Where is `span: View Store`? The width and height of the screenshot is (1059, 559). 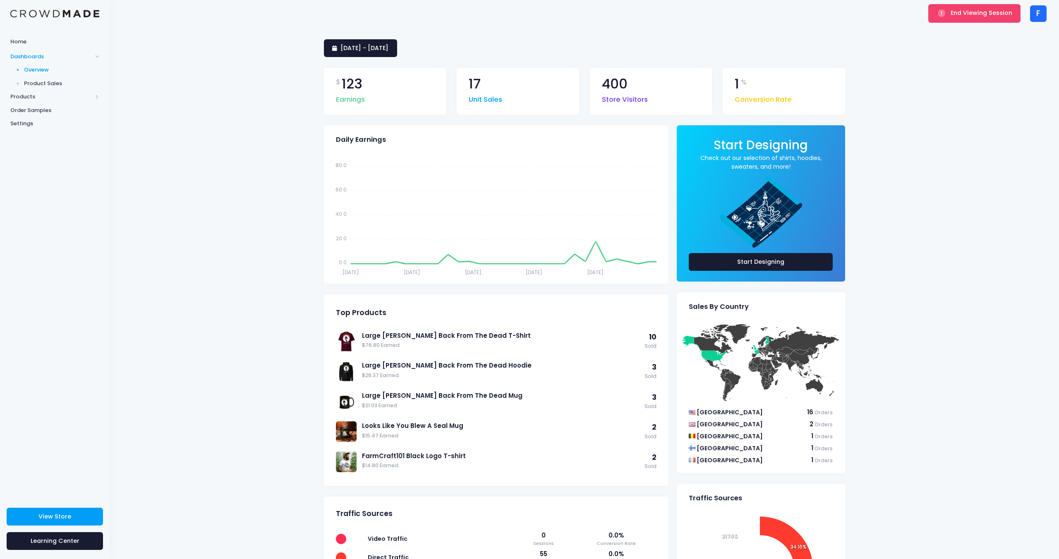 span: View Store is located at coordinates (55, 517).